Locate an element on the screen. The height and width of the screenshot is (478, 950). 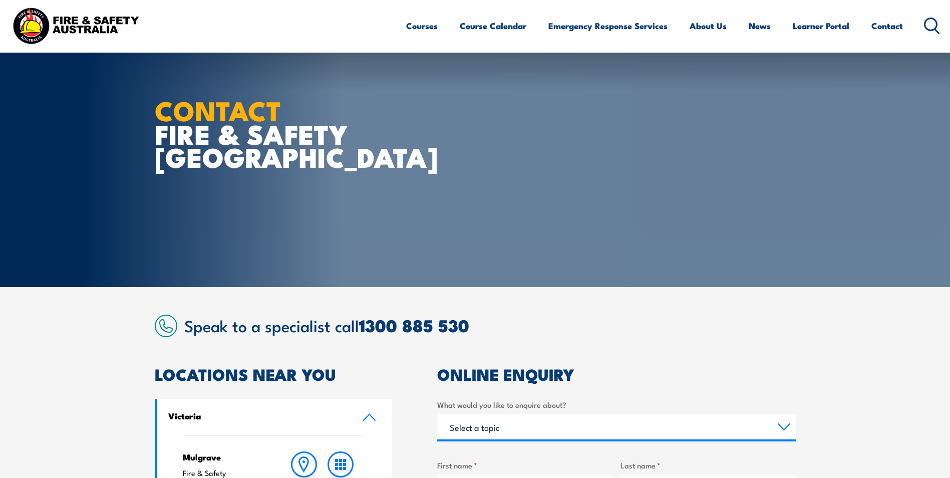
a: Courses is located at coordinates (422, 26).